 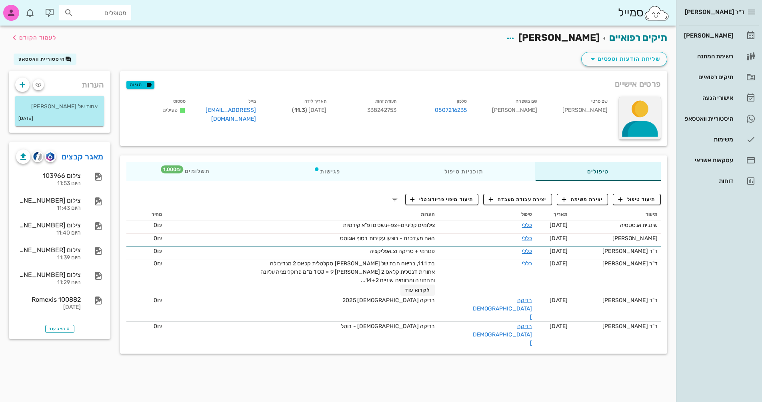 What do you see at coordinates (48, 300) in the screenshot?
I see `div: Romexis 100882` at bounding box center [48, 300].